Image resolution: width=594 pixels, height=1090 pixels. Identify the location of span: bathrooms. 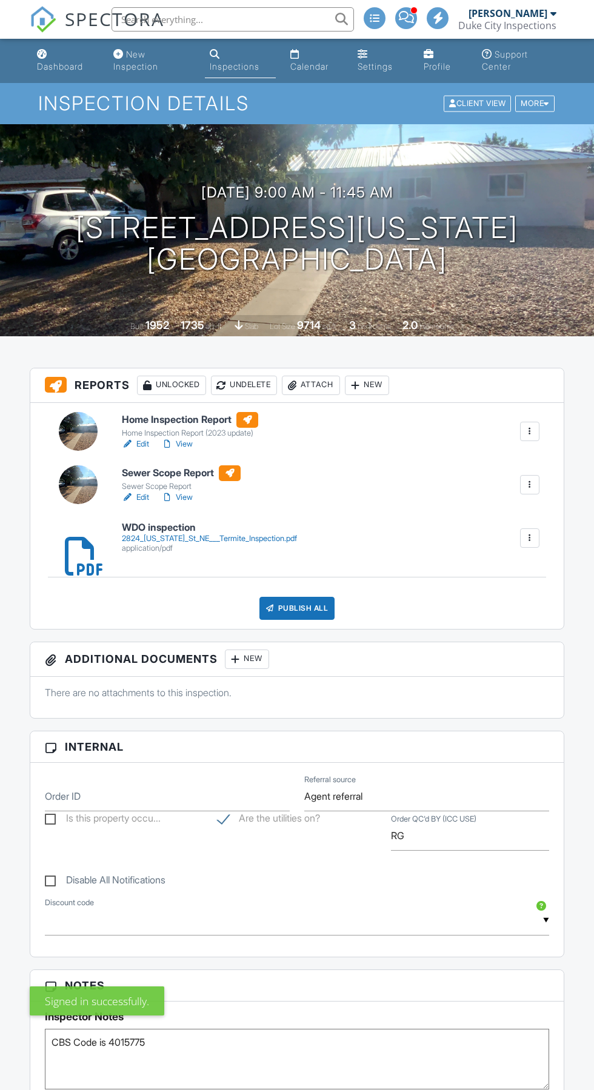
(436, 326).